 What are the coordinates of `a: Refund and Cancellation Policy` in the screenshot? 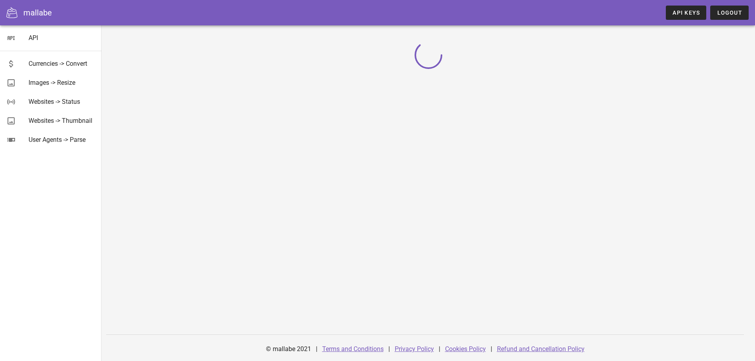 It's located at (540, 349).